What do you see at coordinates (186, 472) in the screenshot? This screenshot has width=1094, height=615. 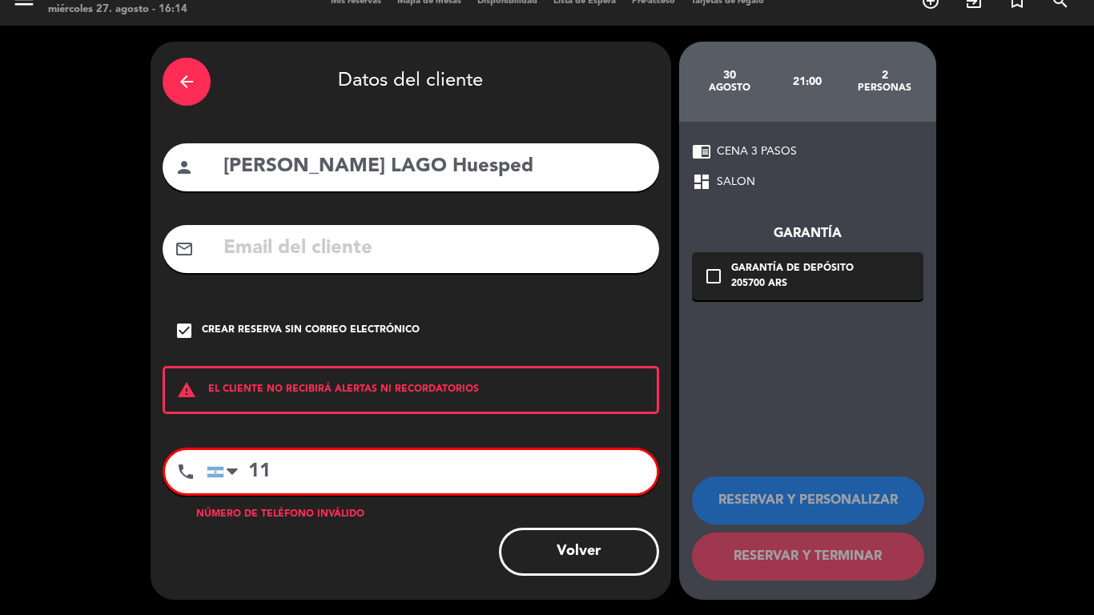 I see `i: phone` at bounding box center [186, 472].